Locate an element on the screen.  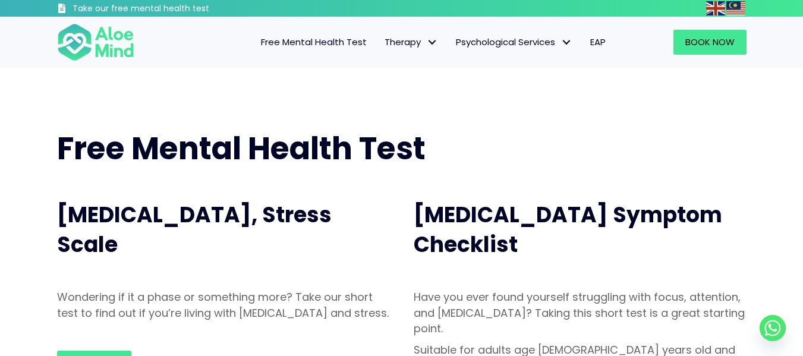
h3: Take our free mental health test is located at coordinates (172, 9).